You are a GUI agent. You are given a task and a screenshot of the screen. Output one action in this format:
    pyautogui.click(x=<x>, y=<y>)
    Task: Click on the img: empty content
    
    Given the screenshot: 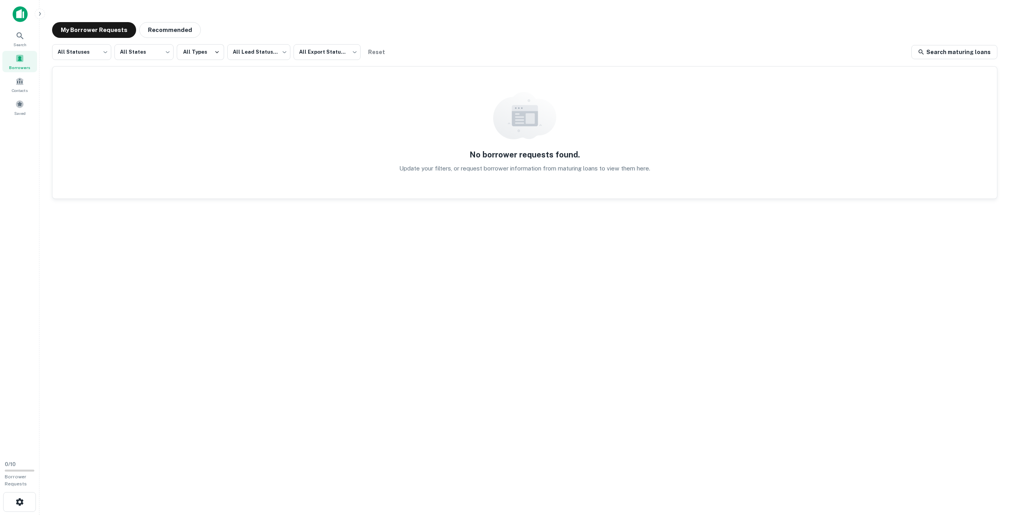 What is the action you would take?
    pyautogui.click(x=525, y=116)
    